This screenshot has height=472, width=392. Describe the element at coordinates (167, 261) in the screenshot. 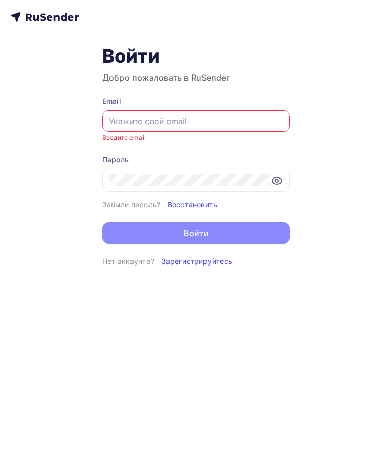

I see `div: Нет аккаунта?` at that location.